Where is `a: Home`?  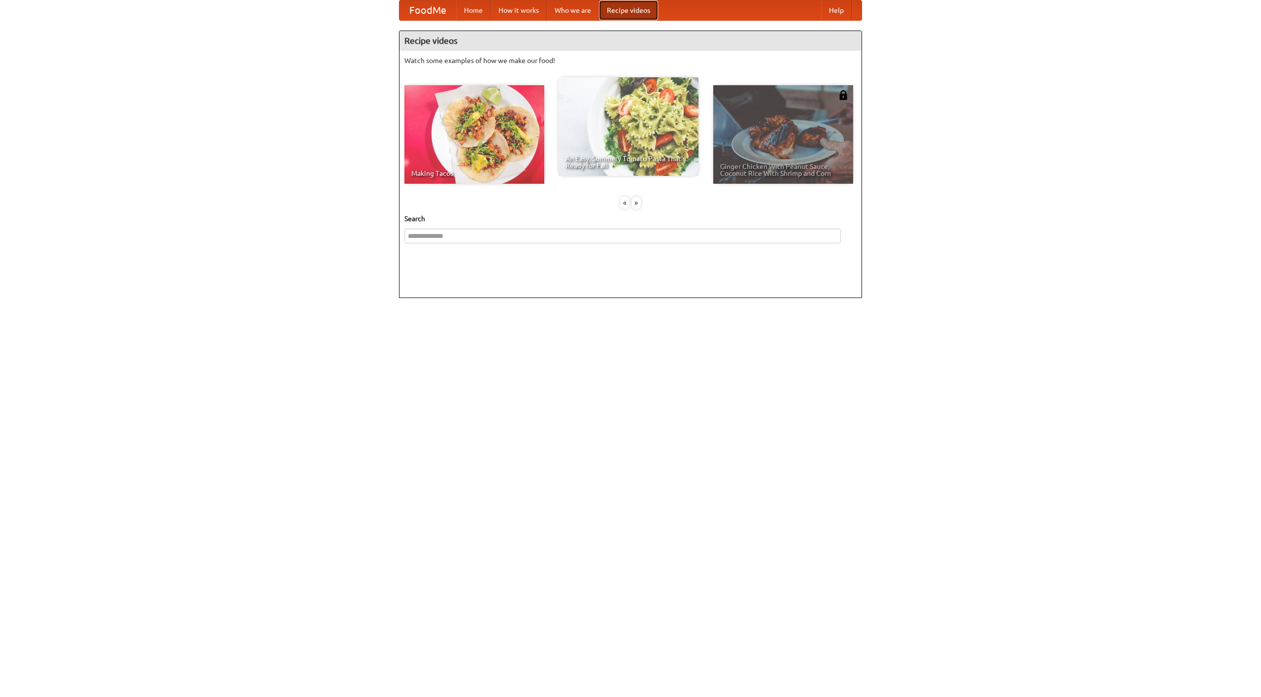
a: Home is located at coordinates (473, 10).